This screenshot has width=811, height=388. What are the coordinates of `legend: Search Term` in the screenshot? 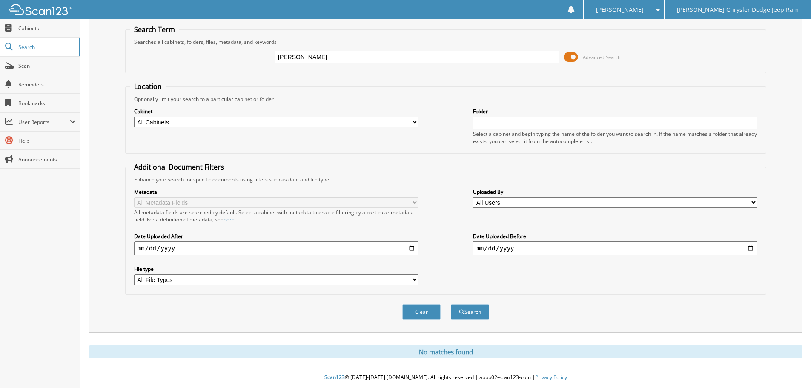 It's located at (155, 29).